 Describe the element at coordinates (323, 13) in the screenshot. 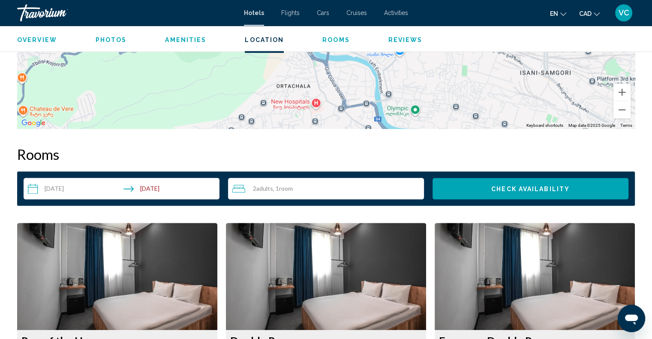

I see `span: Cars` at that location.